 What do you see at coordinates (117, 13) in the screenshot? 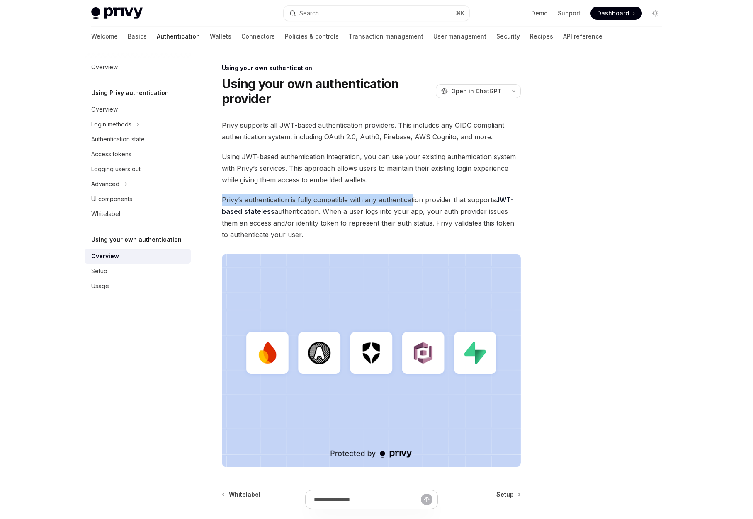
I see `img: light logo` at bounding box center [117, 13].